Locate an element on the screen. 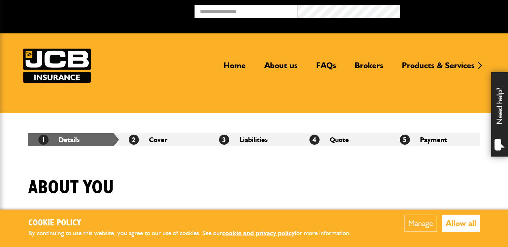 Image resolution: width=508 pixels, height=247 pixels. span: 1 is located at coordinates (43, 140).